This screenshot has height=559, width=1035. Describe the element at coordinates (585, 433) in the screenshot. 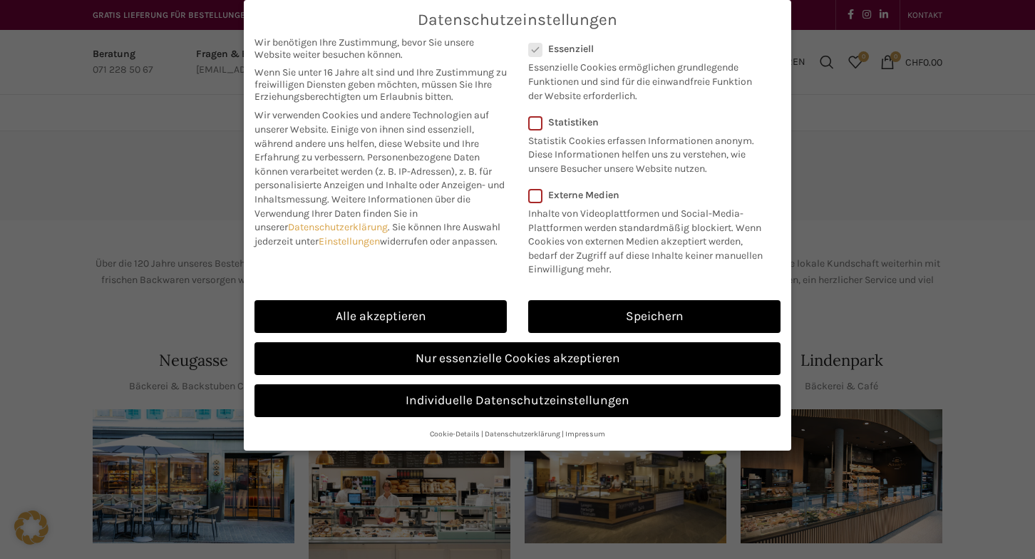

I see `a: Impressum` at that location.